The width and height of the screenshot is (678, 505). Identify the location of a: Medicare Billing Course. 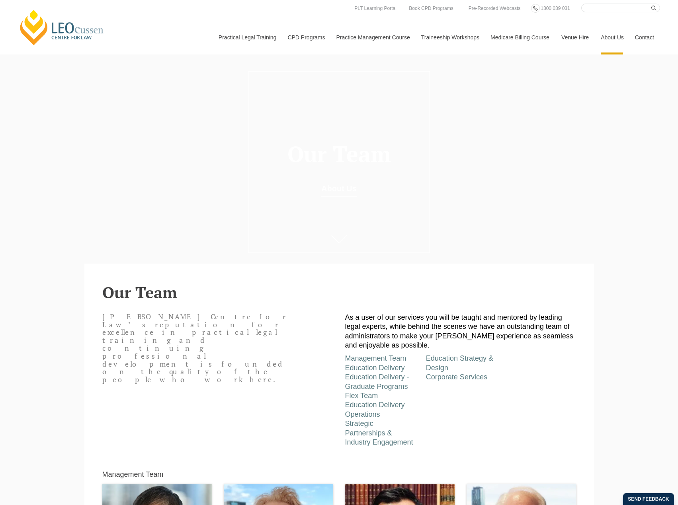
(520, 37).